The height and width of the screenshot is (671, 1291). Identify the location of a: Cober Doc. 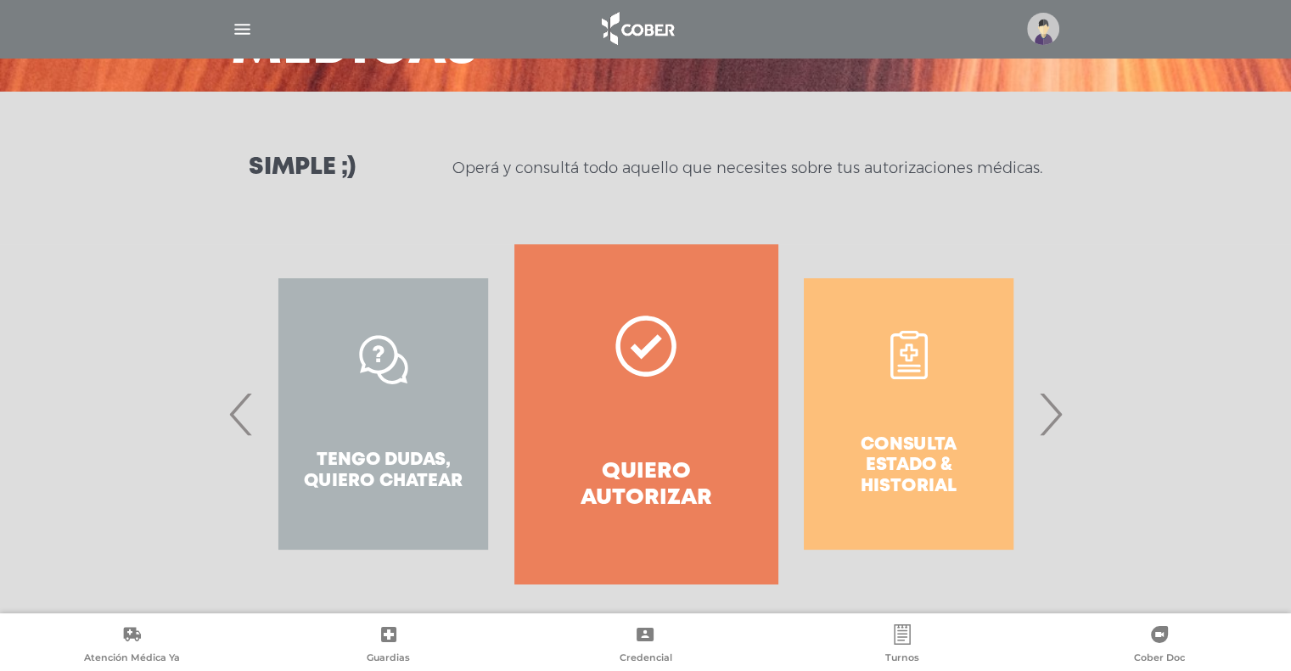
(1159, 646).